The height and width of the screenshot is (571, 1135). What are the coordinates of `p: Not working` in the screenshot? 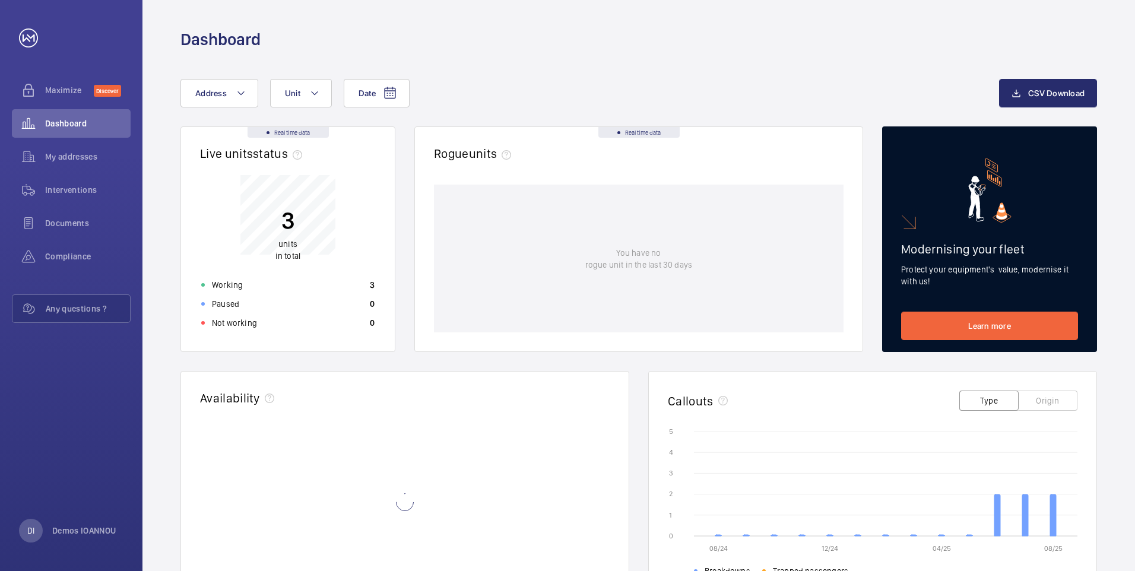 It's located at (234, 323).